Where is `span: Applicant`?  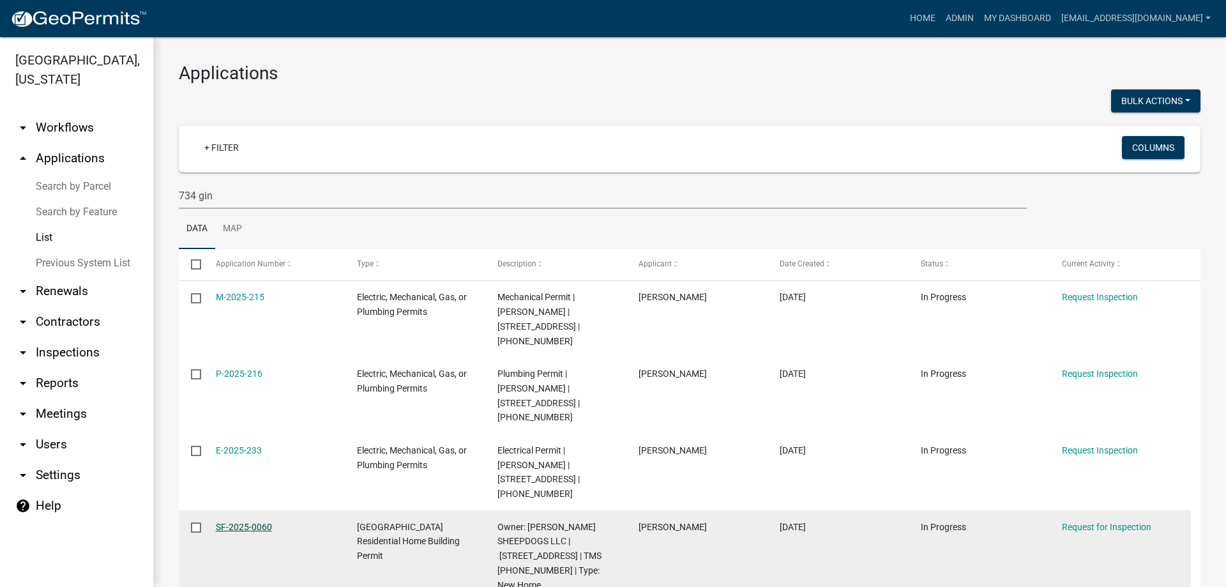 span: Applicant is located at coordinates (655, 264).